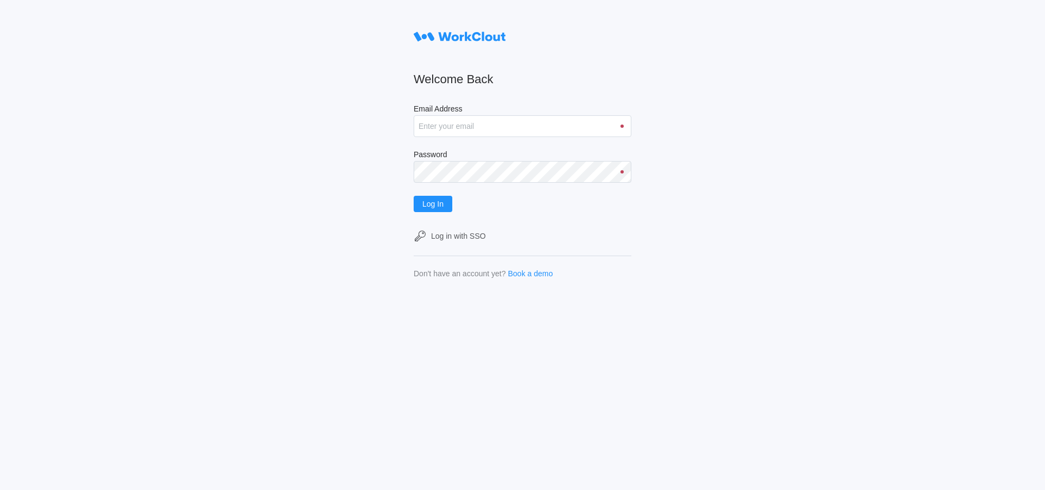 The height and width of the screenshot is (490, 1045). What do you see at coordinates (459, 274) in the screenshot?
I see `div: Don't have an account yet?` at bounding box center [459, 274].